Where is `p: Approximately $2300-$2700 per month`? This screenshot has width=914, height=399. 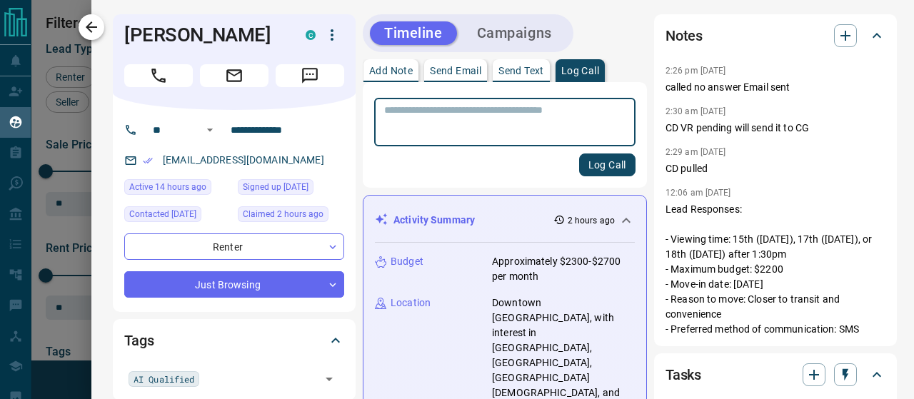
p: Approximately $2300-$2700 per month is located at coordinates (563, 269).